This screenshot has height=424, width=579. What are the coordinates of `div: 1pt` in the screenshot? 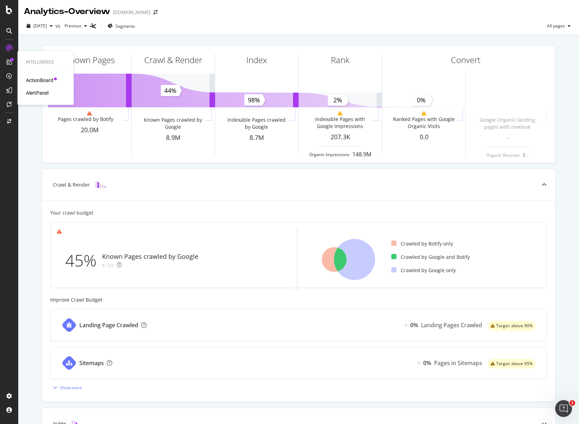 It's located at (110, 266).